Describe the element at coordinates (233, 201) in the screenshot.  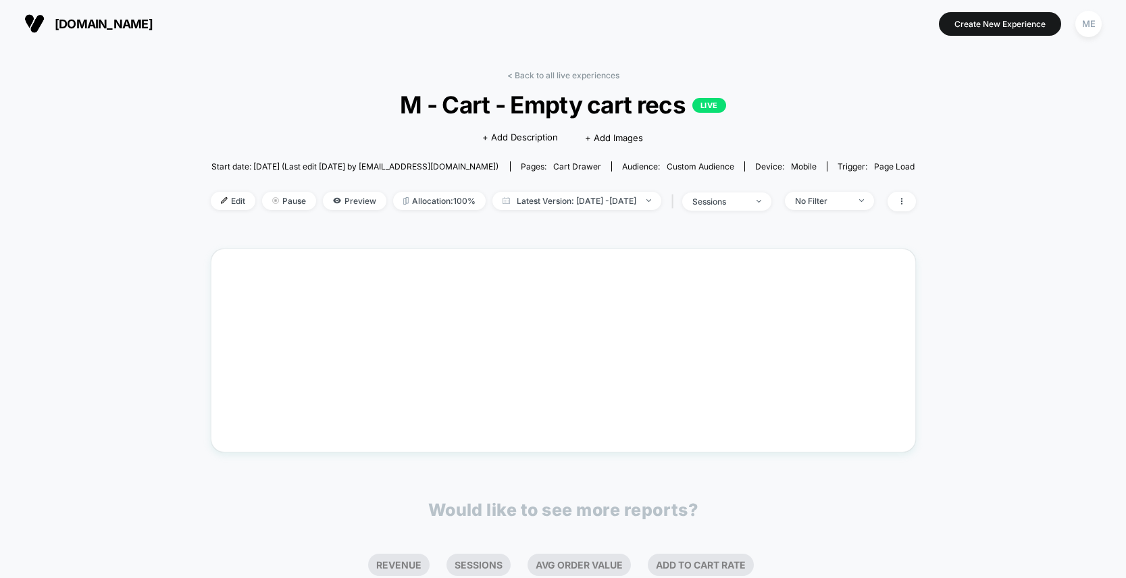
I see `span: Edit` at that location.